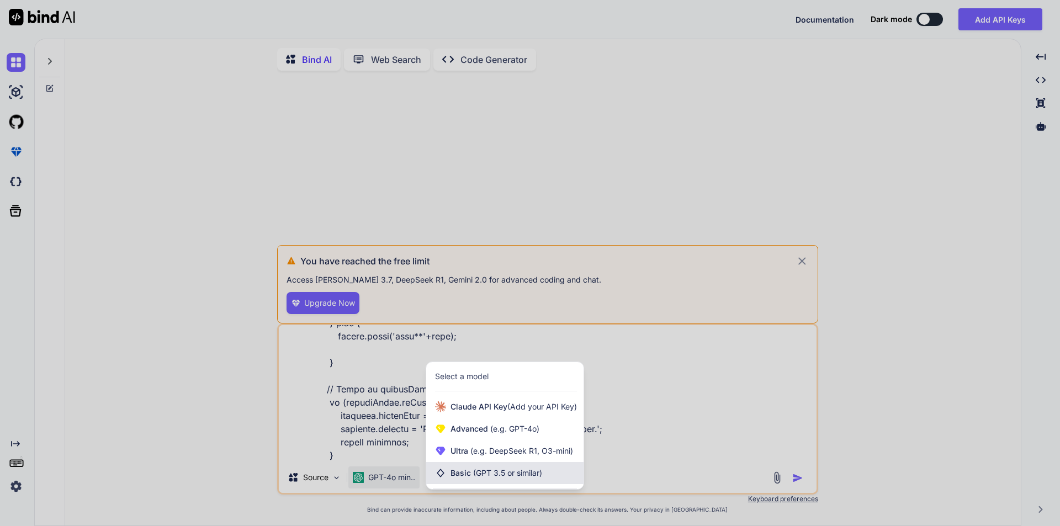 This screenshot has width=1060, height=526. Describe the element at coordinates (512, 451) in the screenshot. I see `span: Ultra` at that location.